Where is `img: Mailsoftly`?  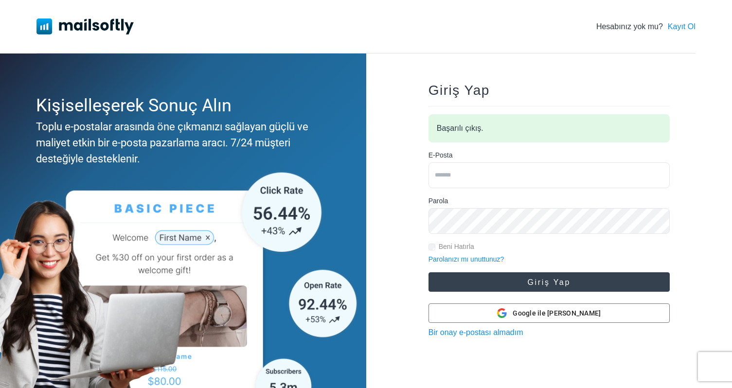
img: Mailsoftly is located at coordinates (85, 26).